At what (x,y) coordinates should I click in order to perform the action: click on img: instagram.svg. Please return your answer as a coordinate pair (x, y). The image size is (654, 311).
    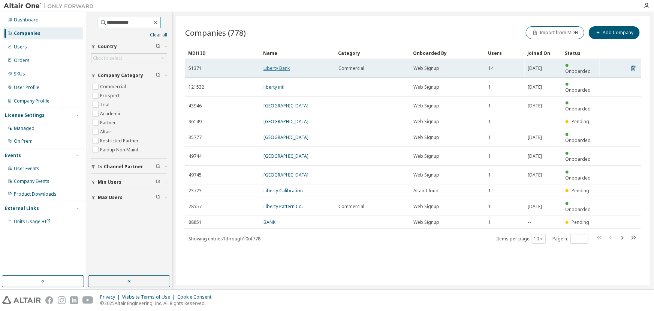
    Looking at the image, I should click on (62, 300).